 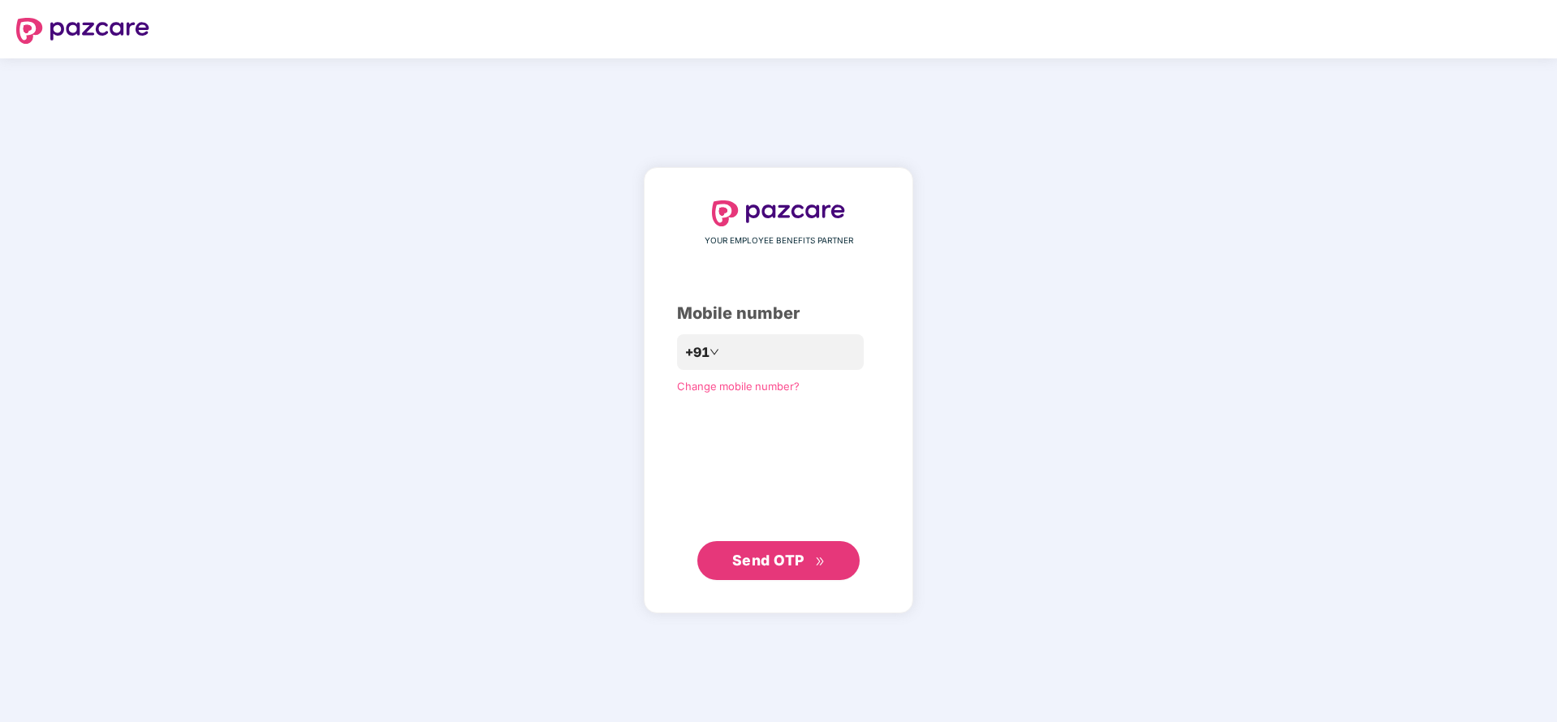 I want to click on span: +91, so click(x=697, y=352).